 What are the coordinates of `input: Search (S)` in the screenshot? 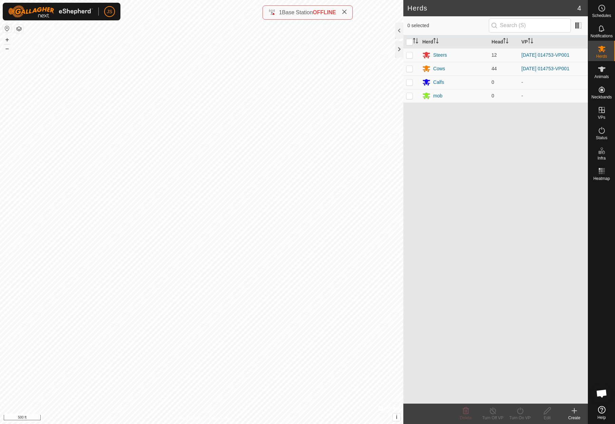 It's located at (530, 25).